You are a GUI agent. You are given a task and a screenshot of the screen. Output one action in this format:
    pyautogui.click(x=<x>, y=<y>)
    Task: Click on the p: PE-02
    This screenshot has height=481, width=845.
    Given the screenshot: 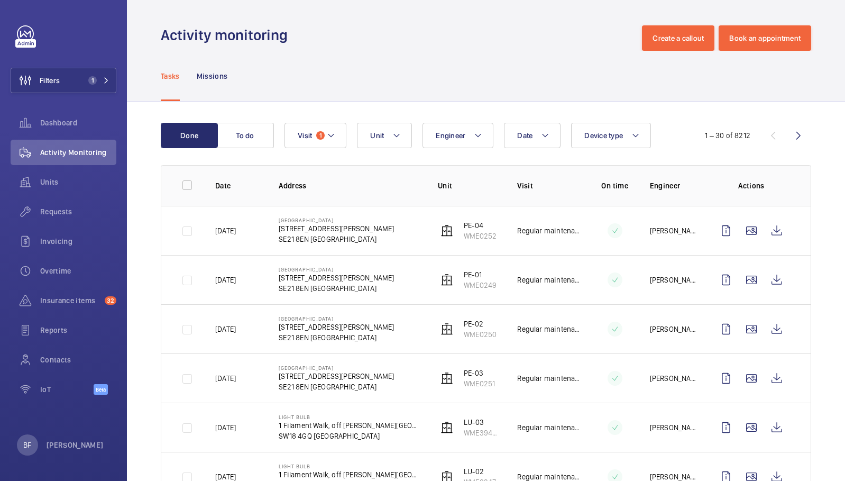 What is the action you would take?
    pyautogui.click(x=480, y=324)
    